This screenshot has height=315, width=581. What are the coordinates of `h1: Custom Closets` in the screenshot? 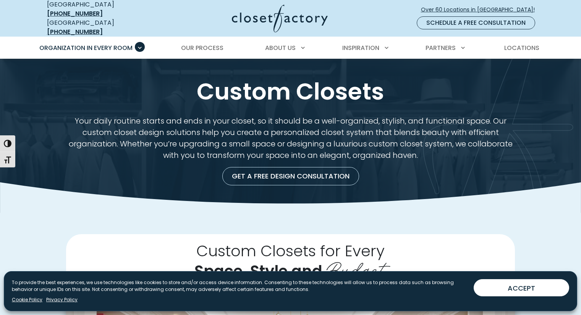 It's located at (291, 92).